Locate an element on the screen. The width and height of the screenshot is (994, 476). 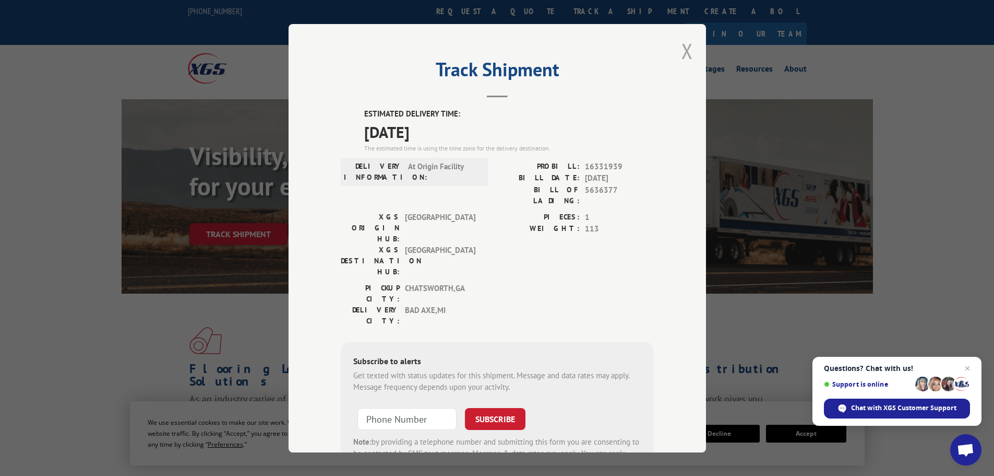
strong: Note: is located at coordinates (362, 441).